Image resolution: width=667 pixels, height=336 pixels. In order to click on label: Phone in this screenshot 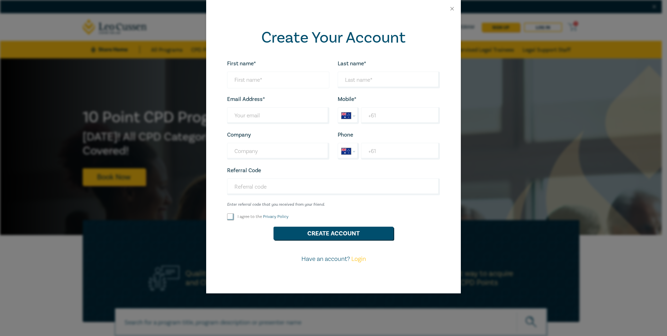, I will do `click(345, 135)`.